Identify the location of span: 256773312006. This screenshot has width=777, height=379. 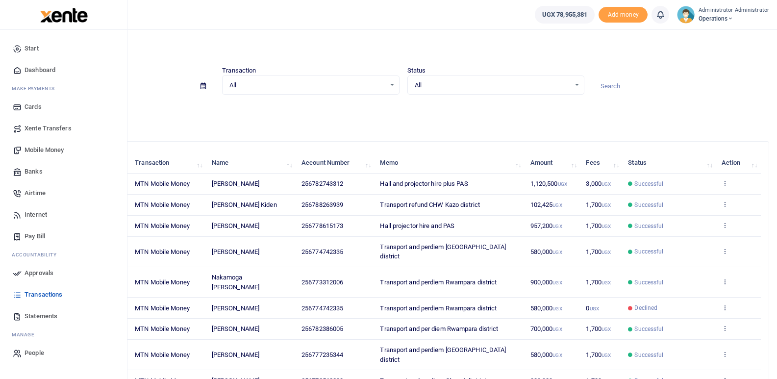
(322, 282).